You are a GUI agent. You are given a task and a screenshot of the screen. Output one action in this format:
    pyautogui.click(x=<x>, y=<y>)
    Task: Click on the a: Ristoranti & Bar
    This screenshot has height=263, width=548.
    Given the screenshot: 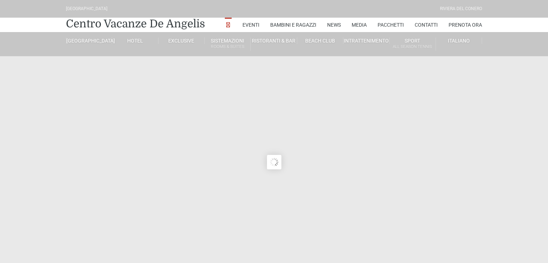 What is the action you would take?
    pyautogui.click(x=274, y=41)
    